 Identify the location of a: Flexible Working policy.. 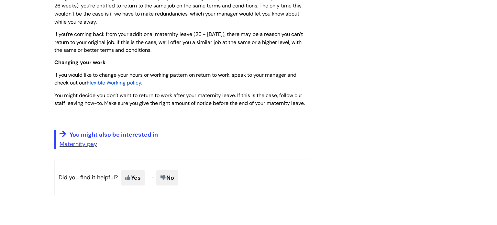
(114, 82).